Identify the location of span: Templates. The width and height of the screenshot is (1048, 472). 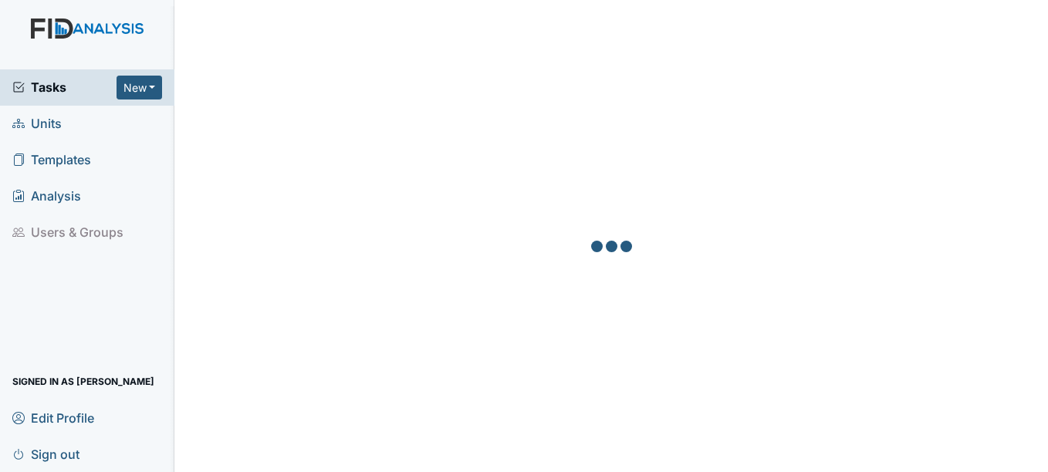
(52, 160).